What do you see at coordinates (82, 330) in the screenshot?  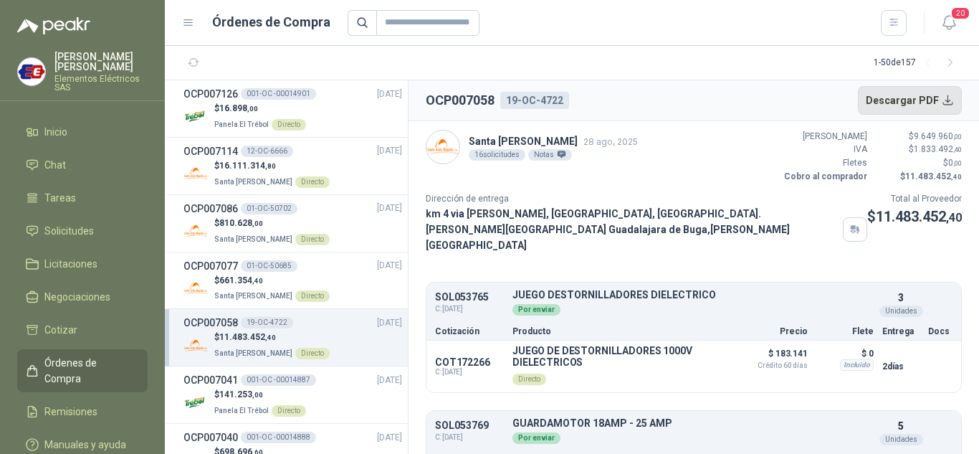 I see `a: Cotizar` at bounding box center [82, 330].